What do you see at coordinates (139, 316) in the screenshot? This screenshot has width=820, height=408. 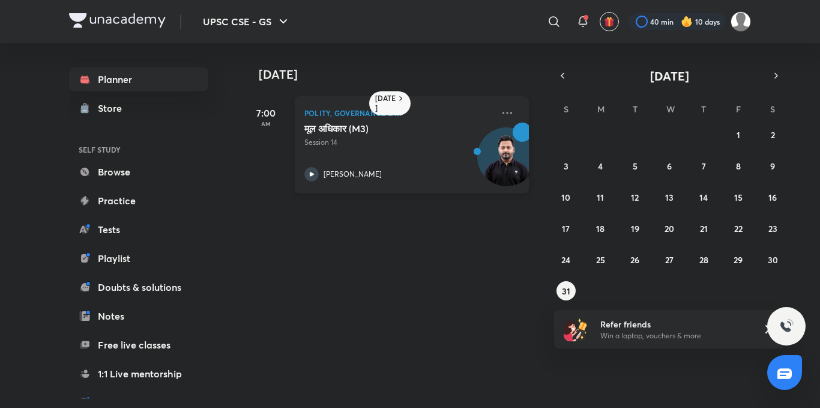 I see `a: Notes` at bounding box center [139, 316].